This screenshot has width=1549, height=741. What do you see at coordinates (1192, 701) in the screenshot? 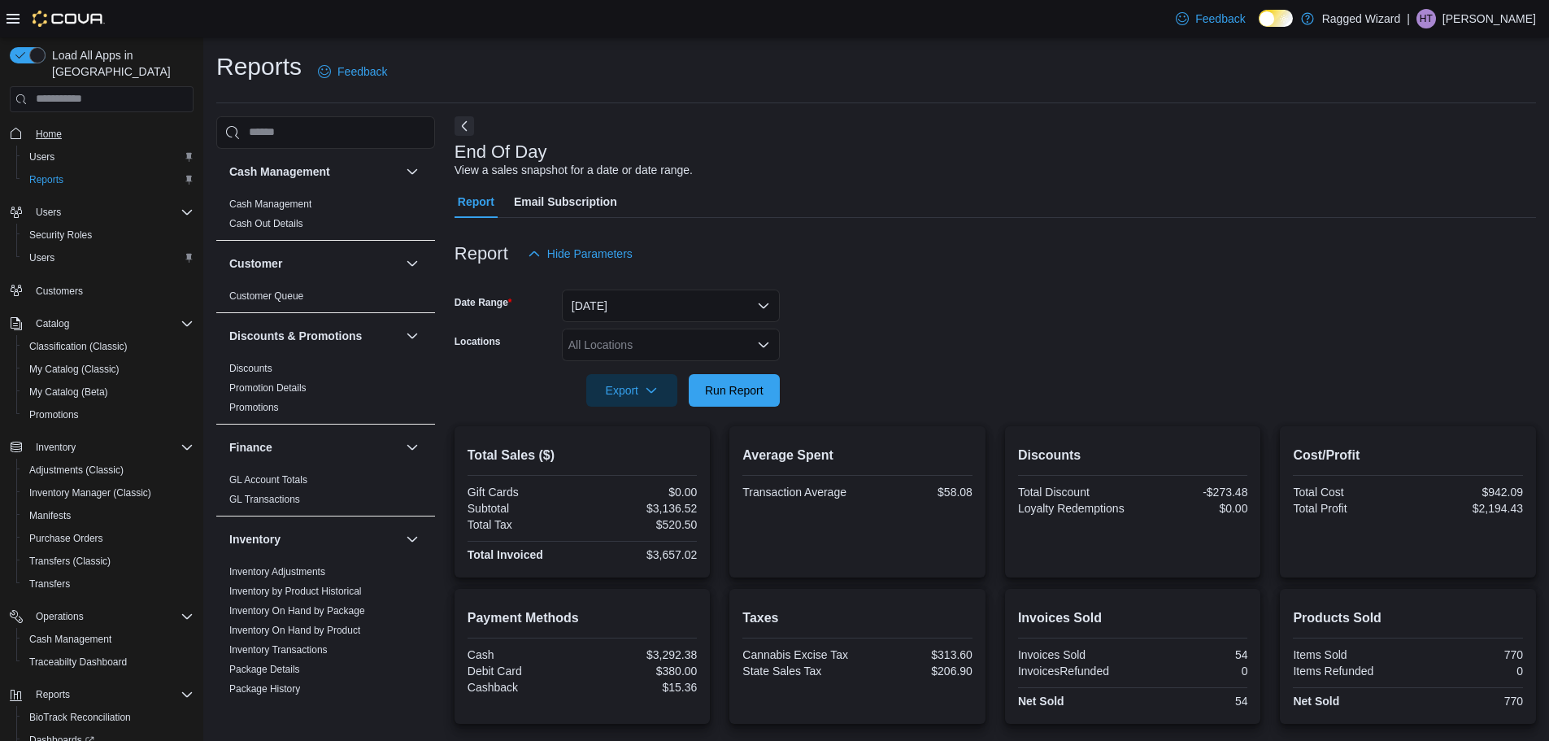
I see `div: 54` at bounding box center [1192, 701].